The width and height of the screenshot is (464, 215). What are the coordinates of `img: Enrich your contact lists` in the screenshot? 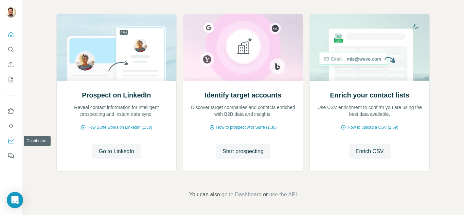 It's located at (369, 47).